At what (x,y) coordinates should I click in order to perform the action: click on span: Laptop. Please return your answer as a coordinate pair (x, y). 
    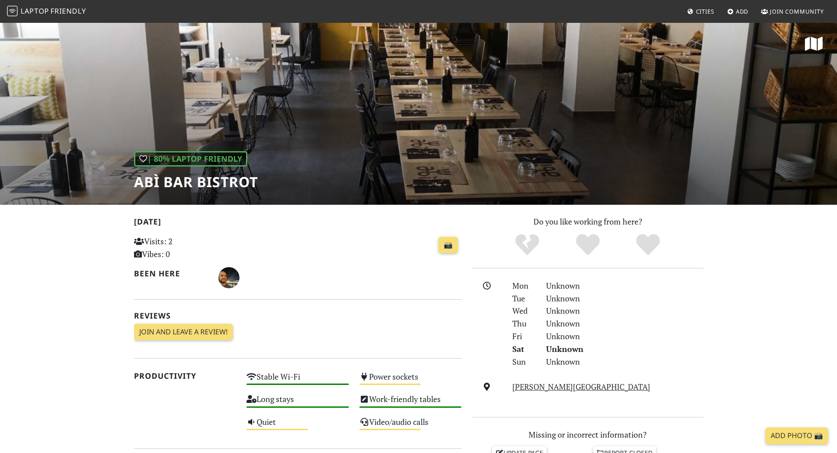
    Looking at the image, I should click on (35, 11).